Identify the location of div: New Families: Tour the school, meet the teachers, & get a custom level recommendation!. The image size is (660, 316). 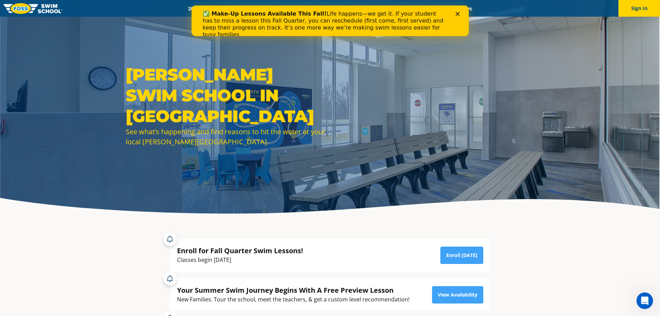
(293, 299).